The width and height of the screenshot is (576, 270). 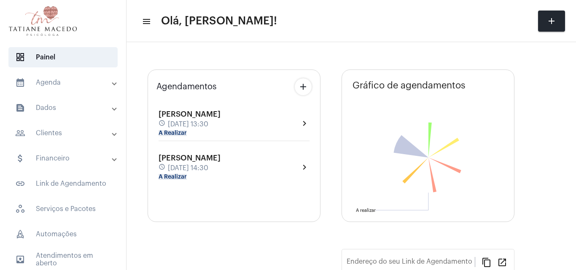 I want to click on span: Link de Agendamento, so click(x=63, y=184).